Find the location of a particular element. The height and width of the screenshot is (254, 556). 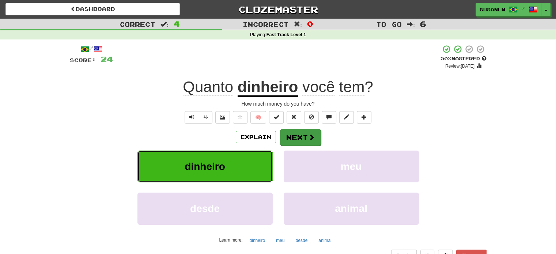

button: Reset to 0% Mastered (alt+r) is located at coordinates (294, 117).